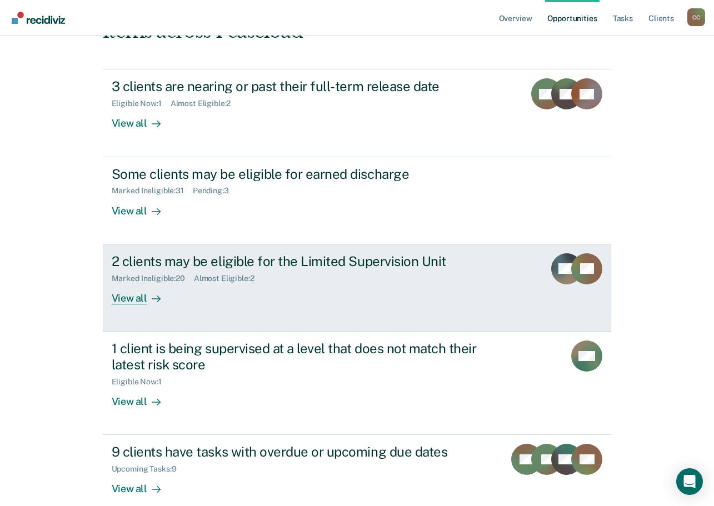 This screenshot has width=714, height=506. I want to click on img: Recidiviz, so click(38, 18).